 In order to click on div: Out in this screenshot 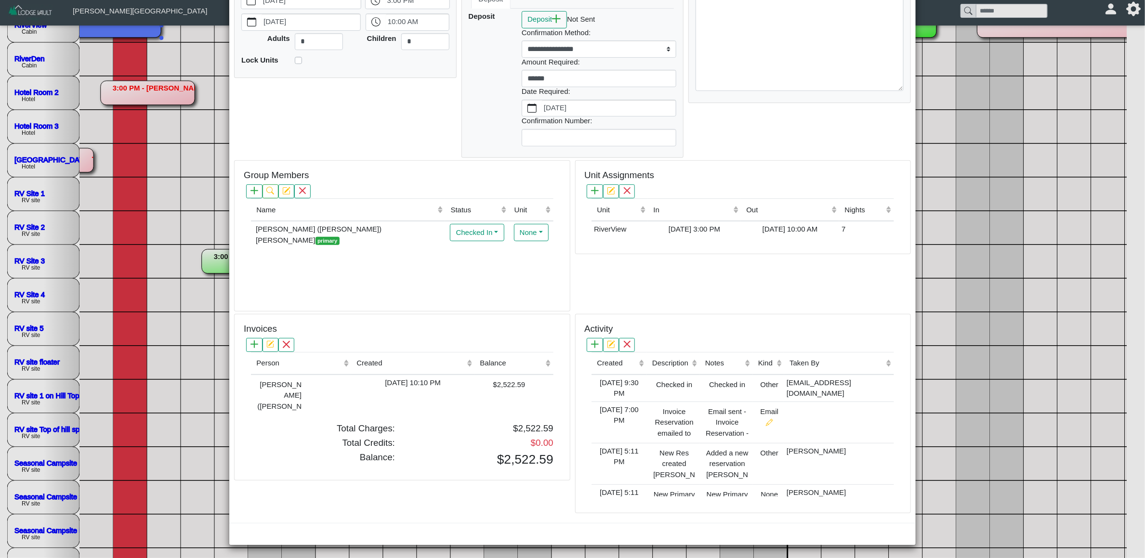, I will do `click(787, 210)`.